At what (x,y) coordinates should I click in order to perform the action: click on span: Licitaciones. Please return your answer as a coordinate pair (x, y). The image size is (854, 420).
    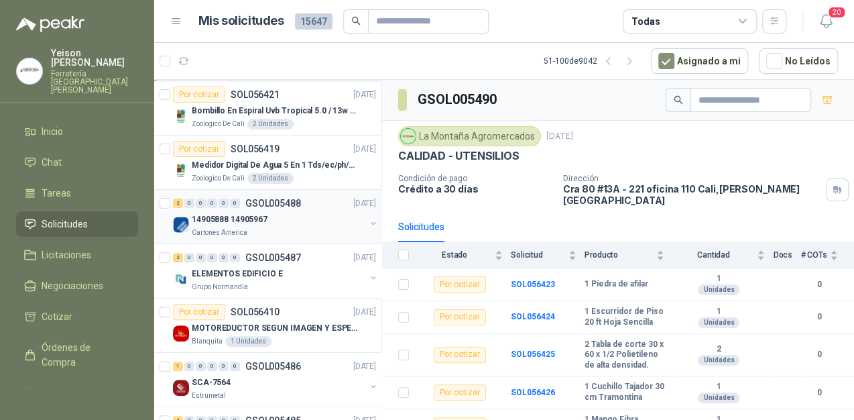
    Looking at the image, I should click on (66, 255).